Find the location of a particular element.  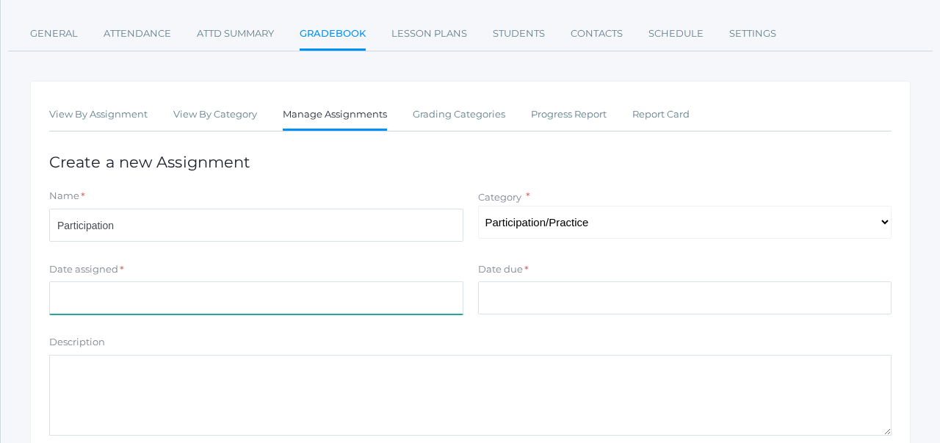

a: Contacts is located at coordinates (596, 34).